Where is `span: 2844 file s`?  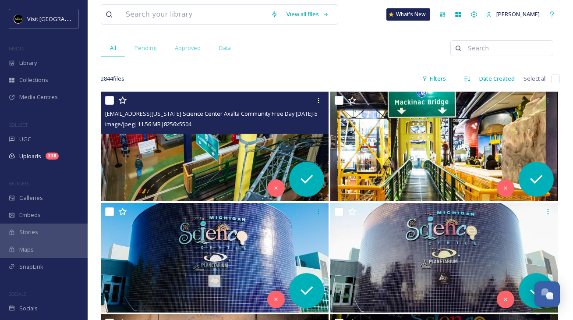
span: 2844 file s is located at coordinates (112, 78).